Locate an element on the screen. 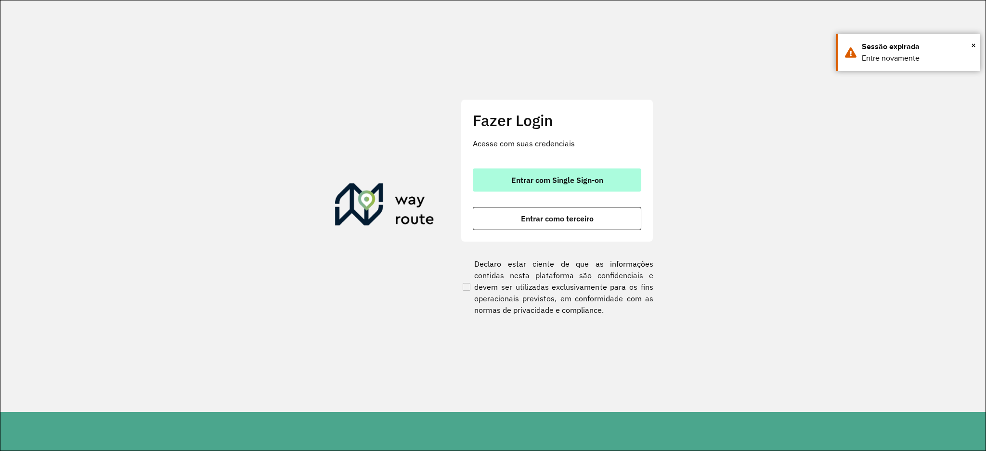 Image resolution: width=986 pixels, height=451 pixels. button: Close is located at coordinates (973, 45).